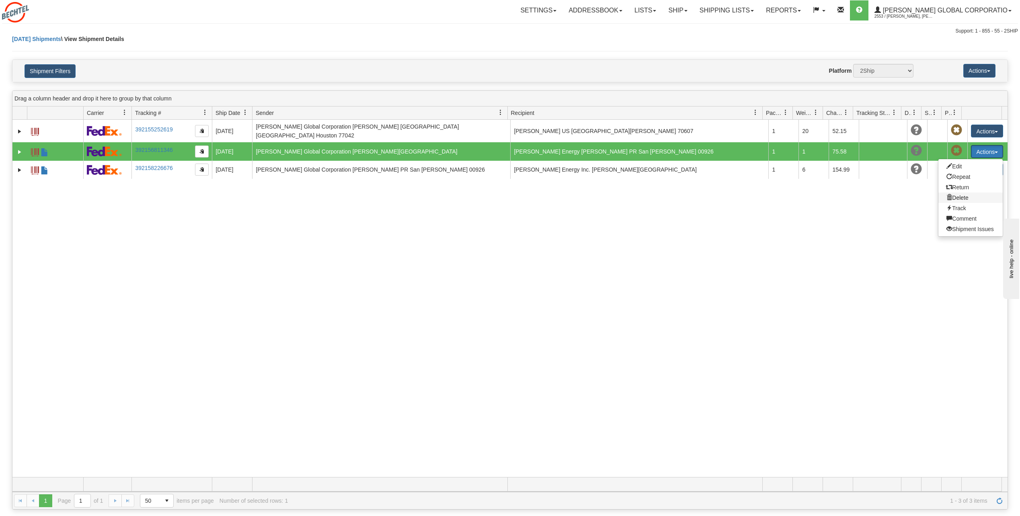 The width and height of the screenshot is (1020, 516). Describe the element at coordinates (40, 10) in the screenshot. I see `div: live help - online` at that location.